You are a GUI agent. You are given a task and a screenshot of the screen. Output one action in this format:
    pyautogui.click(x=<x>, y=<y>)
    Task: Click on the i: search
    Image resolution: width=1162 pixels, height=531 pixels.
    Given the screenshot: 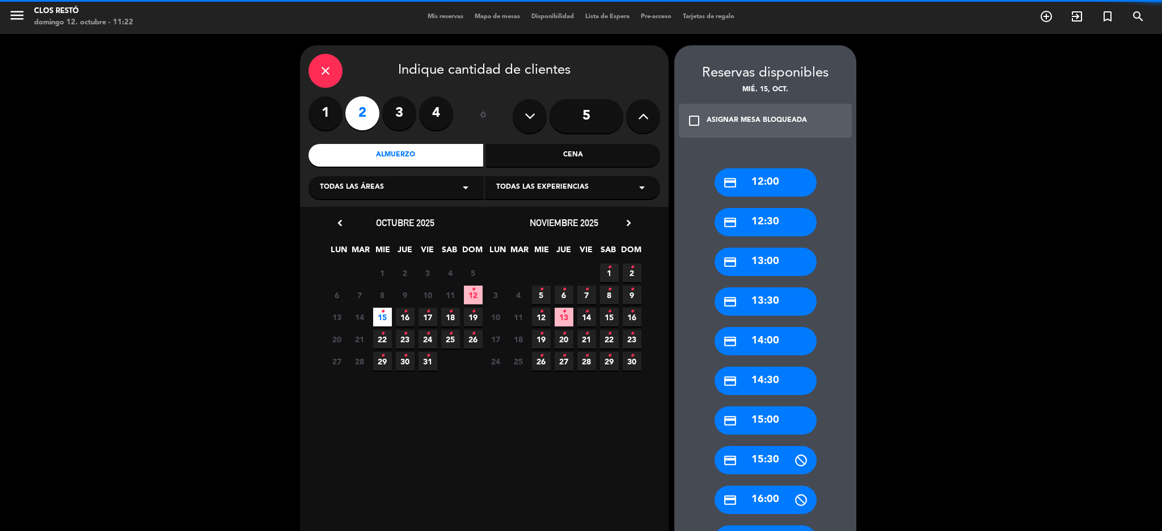 What is the action you would take?
    pyautogui.click(x=1138, y=16)
    